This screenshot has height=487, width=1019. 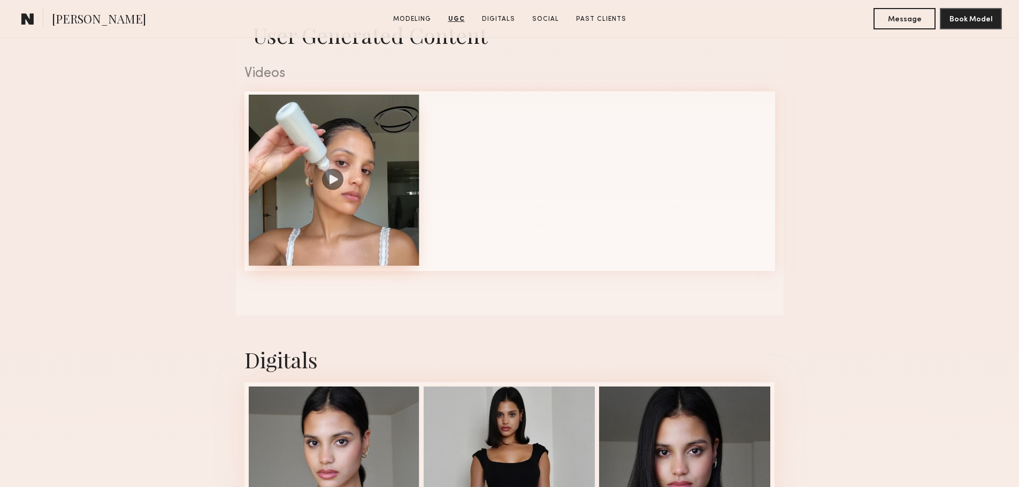 I want to click on div: Videos, so click(x=510, y=74).